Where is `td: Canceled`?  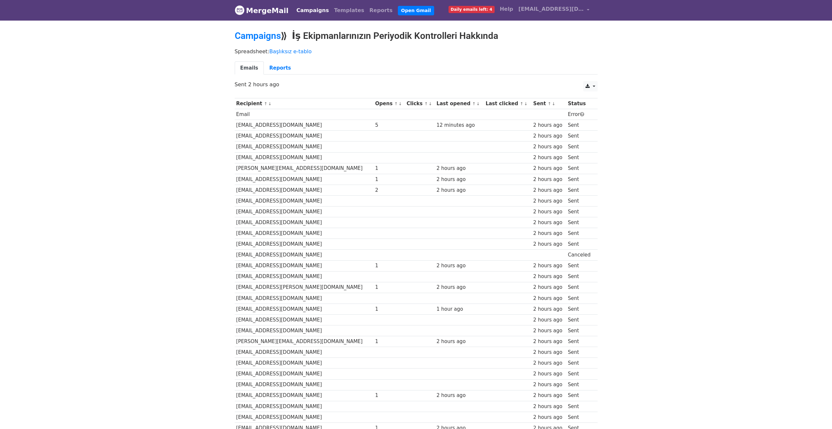
td: Canceled is located at coordinates (580, 255).